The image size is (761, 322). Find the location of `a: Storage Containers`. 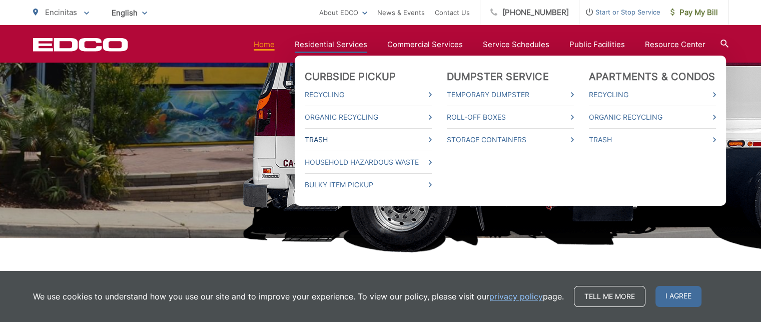

a: Storage Containers is located at coordinates (510, 140).